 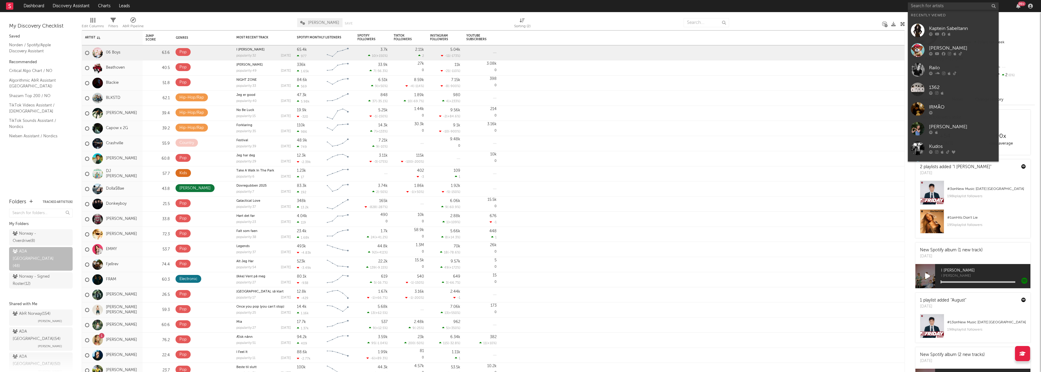 I want to click on div: 83.3k, so click(x=302, y=186).